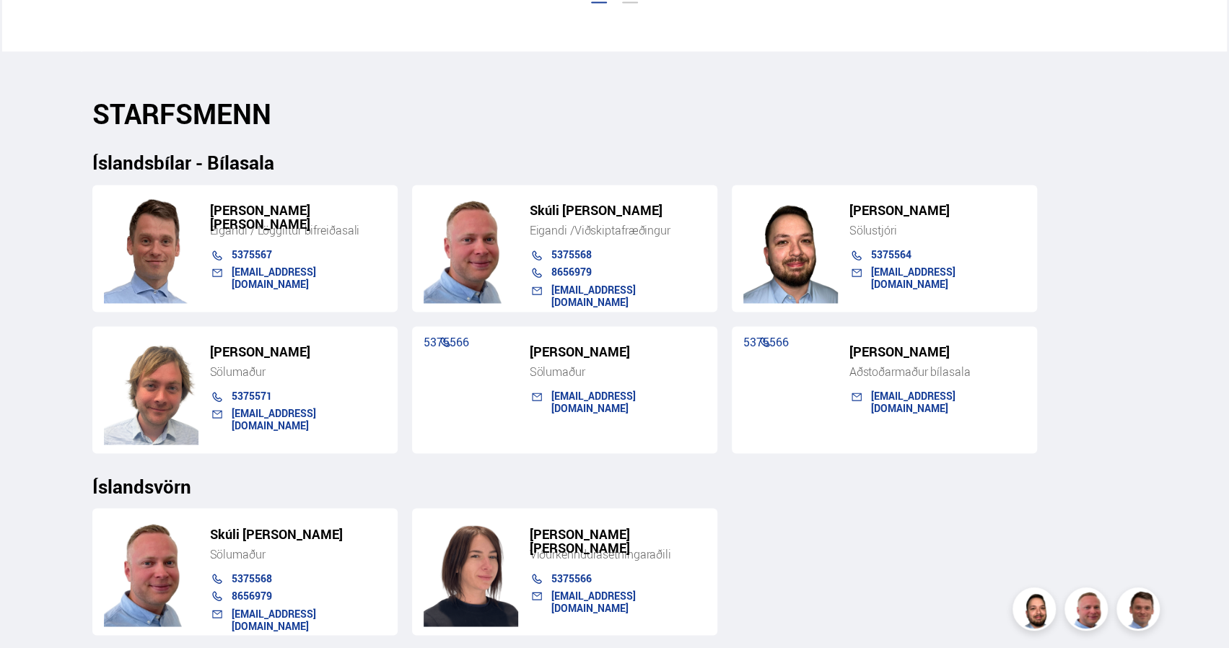 This screenshot has width=1229, height=648. I want to click on img: SZ4H-t_Copy_of_C.png, so click(151, 390).